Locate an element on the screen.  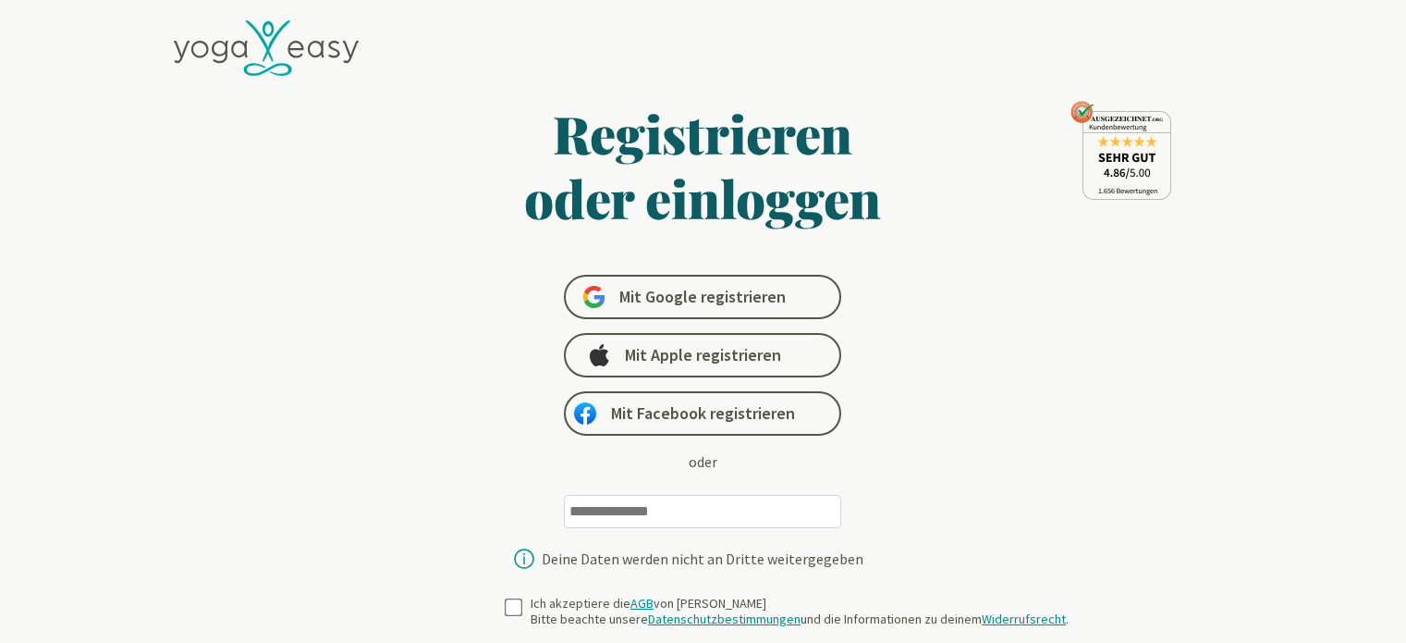
span: Mit Google registrieren is located at coordinates (703, 297).